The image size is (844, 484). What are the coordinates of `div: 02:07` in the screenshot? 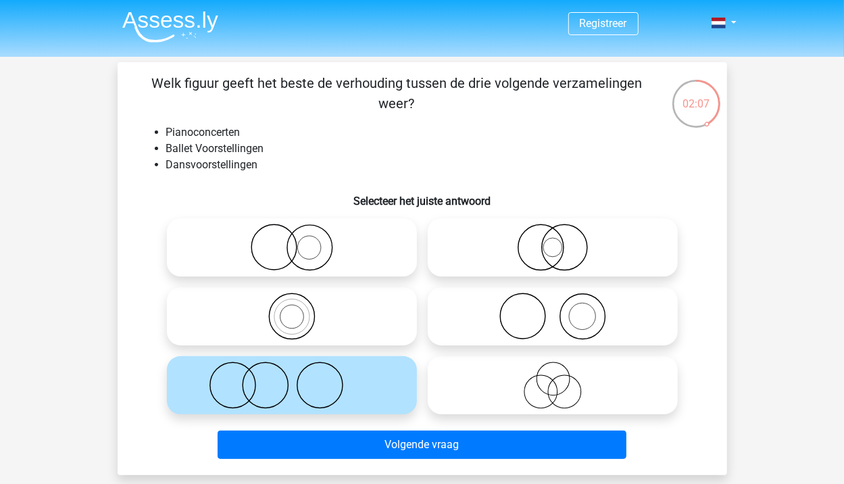 It's located at (696, 95).